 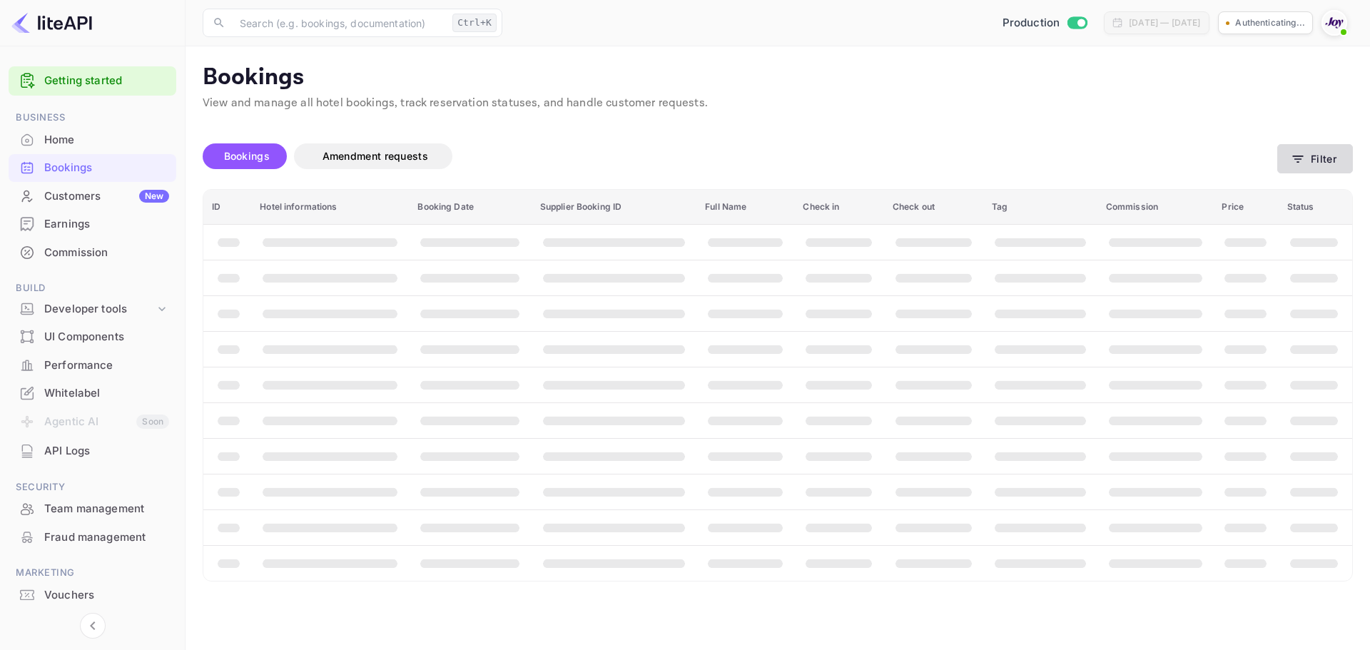 What do you see at coordinates (92, 508) in the screenshot?
I see `a: Team management` at bounding box center [92, 508].